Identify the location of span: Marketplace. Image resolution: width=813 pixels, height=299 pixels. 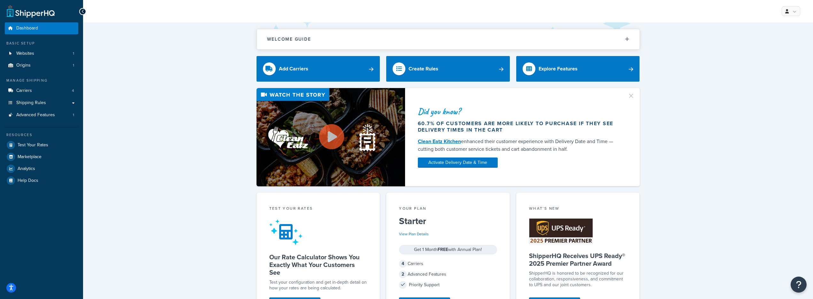
(29, 157).